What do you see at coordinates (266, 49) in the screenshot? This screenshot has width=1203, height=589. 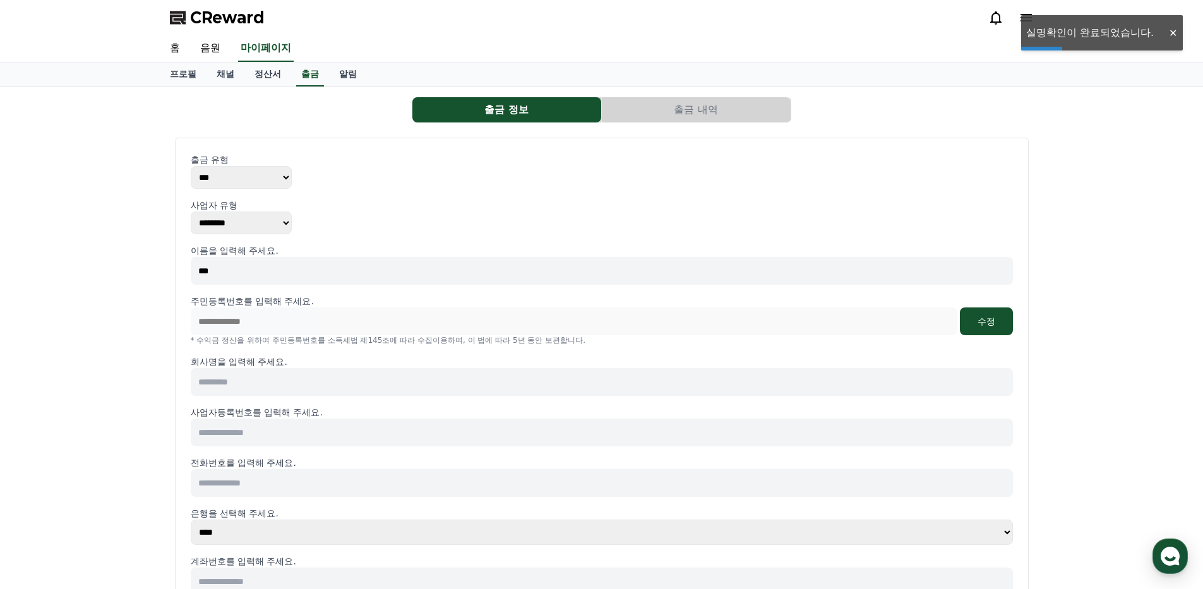 I see `a: 마이페이지` at bounding box center [266, 49].